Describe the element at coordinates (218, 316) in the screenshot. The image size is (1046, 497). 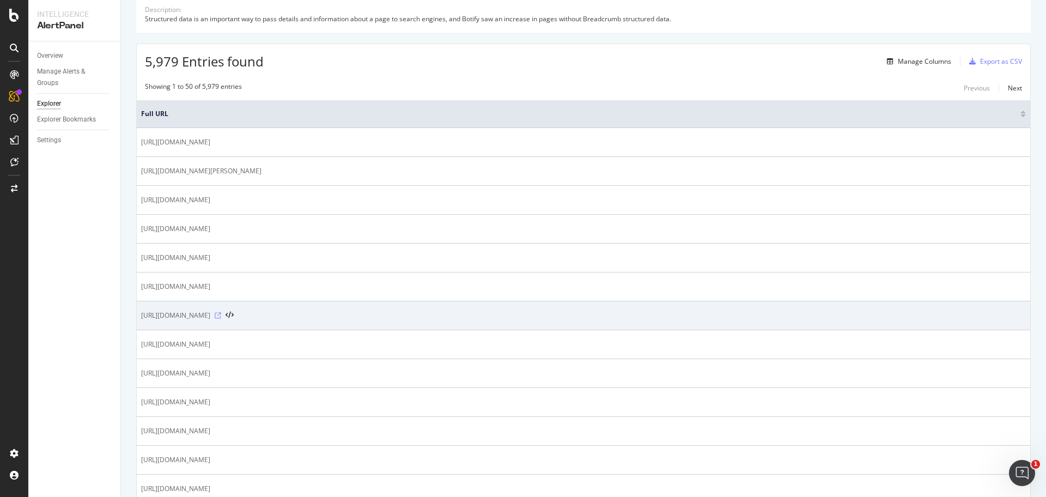
I see `a: Visit Online Page` at that location.